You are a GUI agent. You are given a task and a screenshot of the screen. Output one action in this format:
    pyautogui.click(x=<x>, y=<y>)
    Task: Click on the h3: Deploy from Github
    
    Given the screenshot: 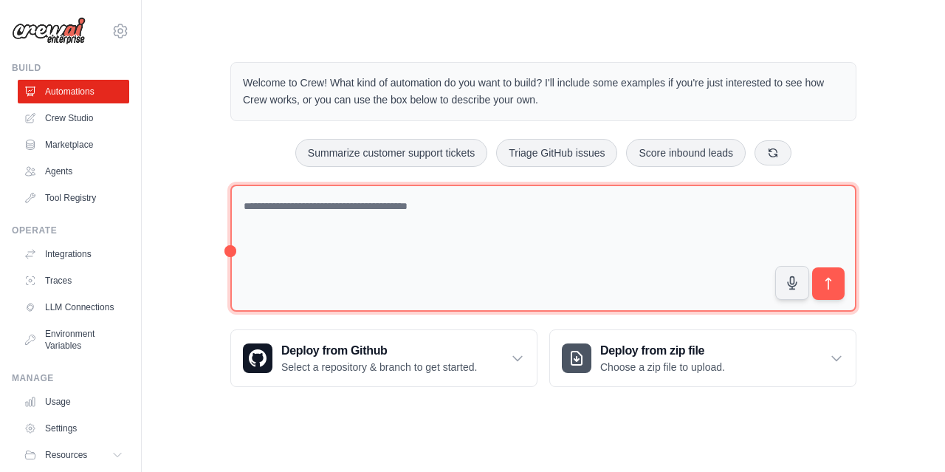 What is the action you would take?
    pyautogui.click(x=379, y=351)
    